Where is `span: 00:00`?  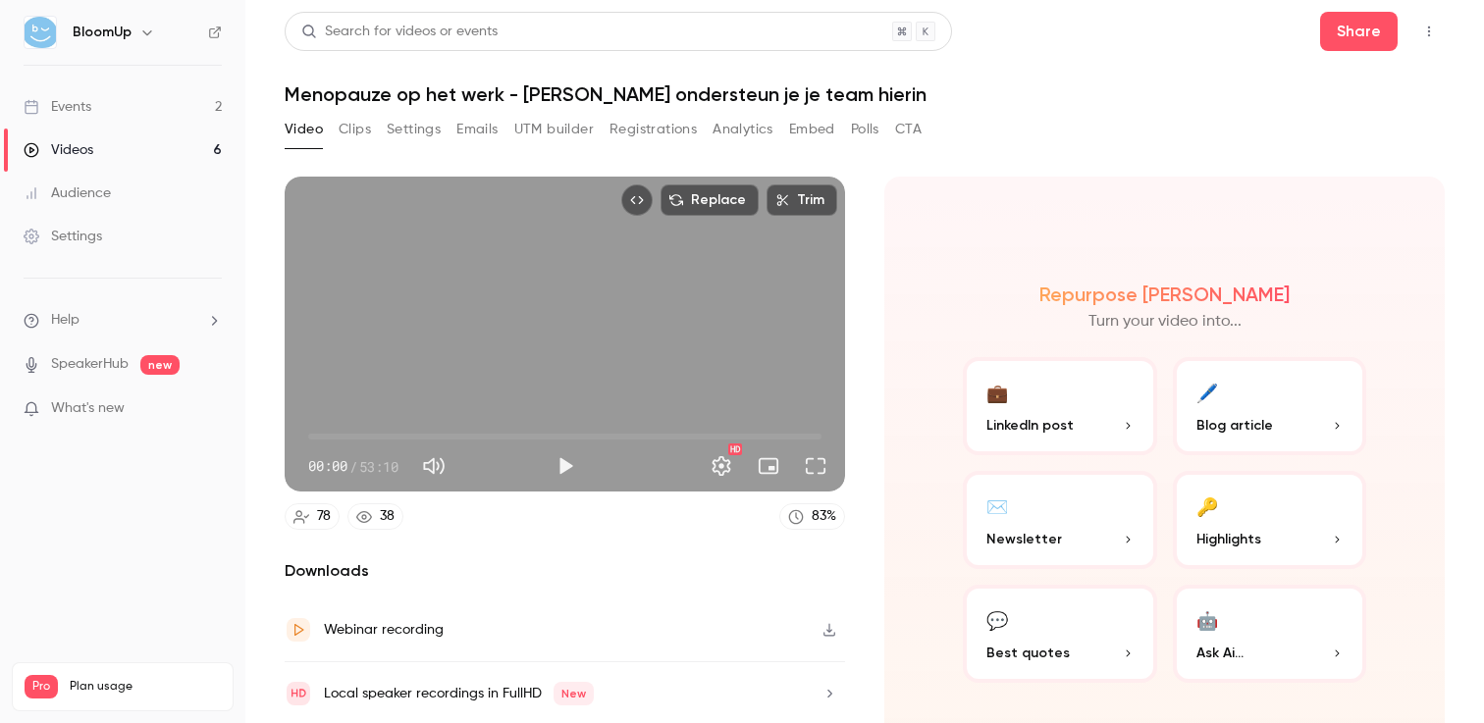
span: 00:00 is located at coordinates (328, 466).